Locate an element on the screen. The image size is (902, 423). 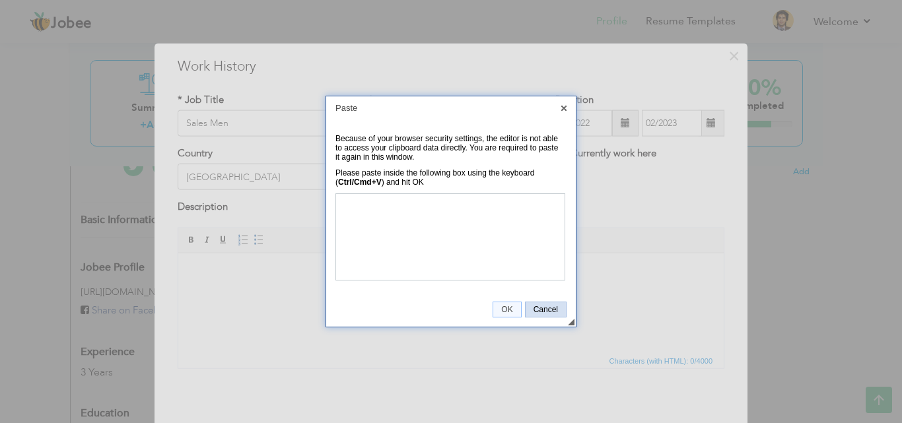
span: Cancel is located at coordinates (545, 310).